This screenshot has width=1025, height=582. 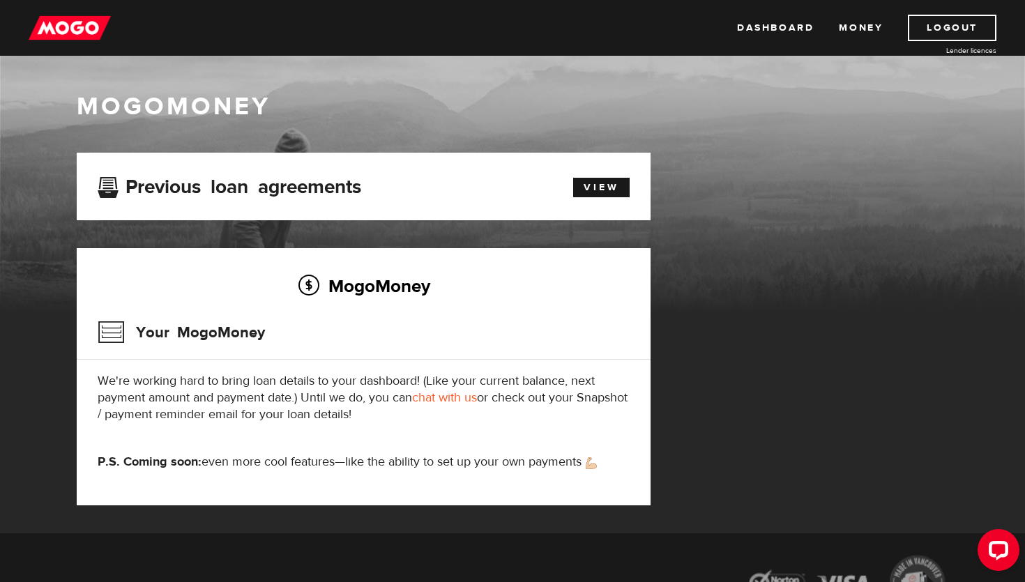 I want to click on a: Dashboard, so click(x=775, y=28).